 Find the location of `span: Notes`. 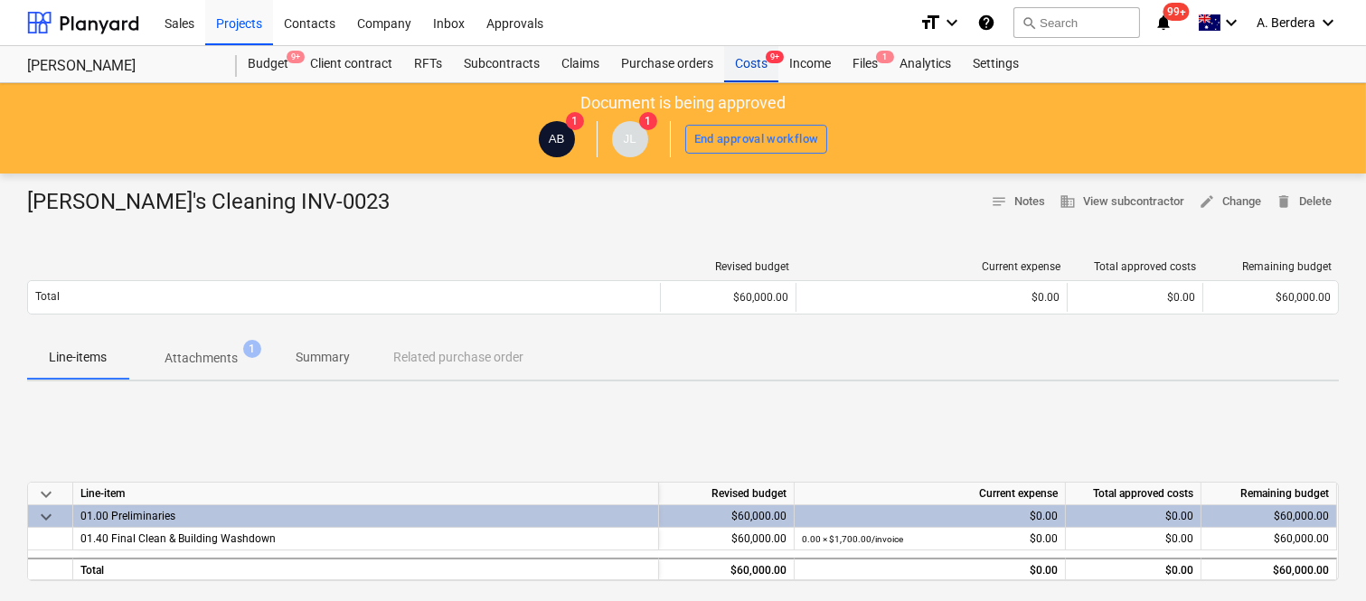

span: Notes is located at coordinates (1018, 202).